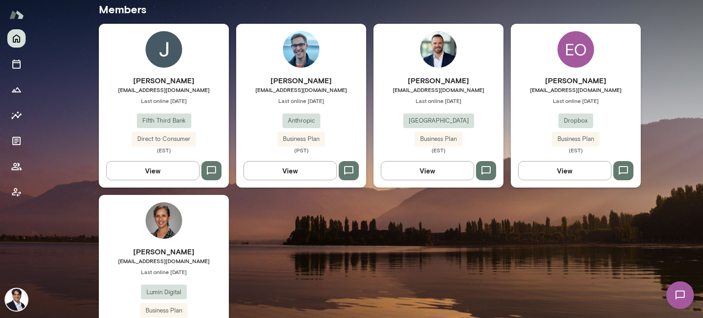 The image size is (703, 318). What do you see at coordinates (16, 15) in the screenshot?
I see `img: Mento` at bounding box center [16, 15].